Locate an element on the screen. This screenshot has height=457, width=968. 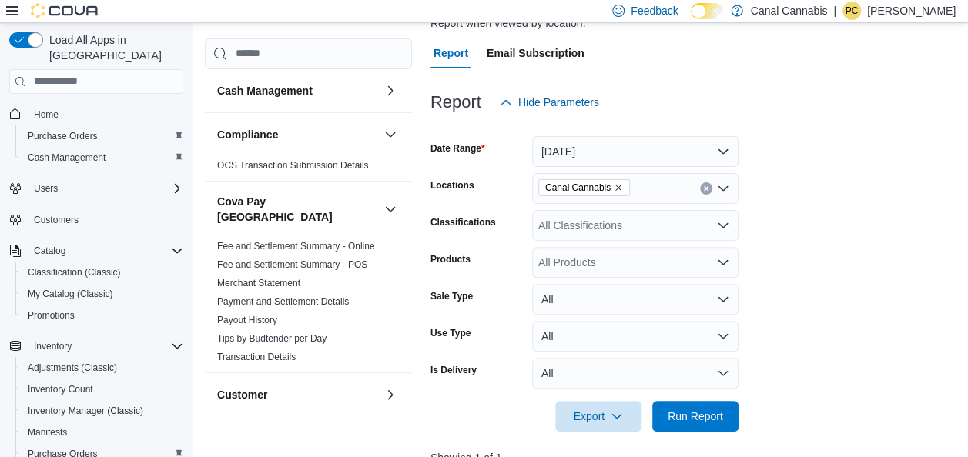
a: My Catalog (Classic) is located at coordinates (70, 294).